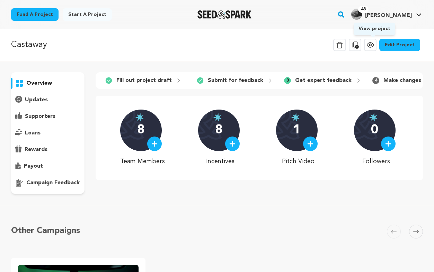 Image resolution: width=434 pixels, height=272 pixels. I want to click on h5: Other Campaigns, so click(45, 231).